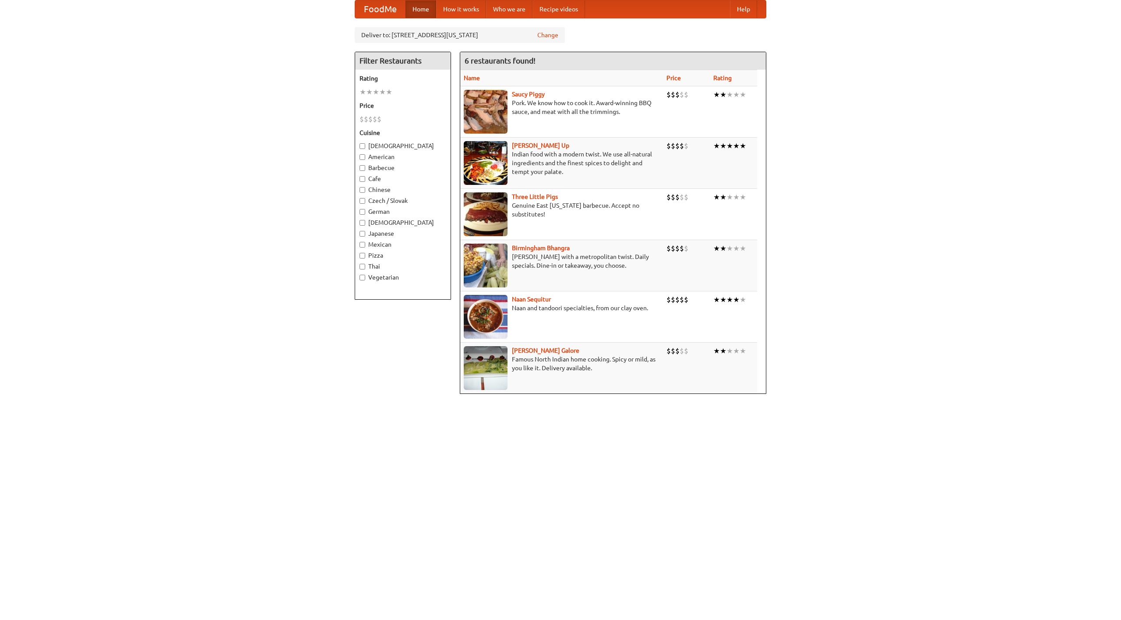 The image size is (1121, 620). I want to click on a: FoodMe, so click(380, 9).